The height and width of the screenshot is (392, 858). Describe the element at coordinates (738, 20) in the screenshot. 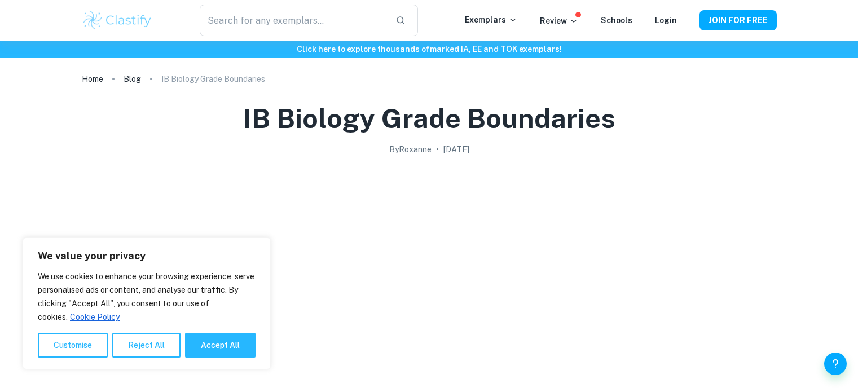

I see `button: JOIN FOR FREE` at that location.